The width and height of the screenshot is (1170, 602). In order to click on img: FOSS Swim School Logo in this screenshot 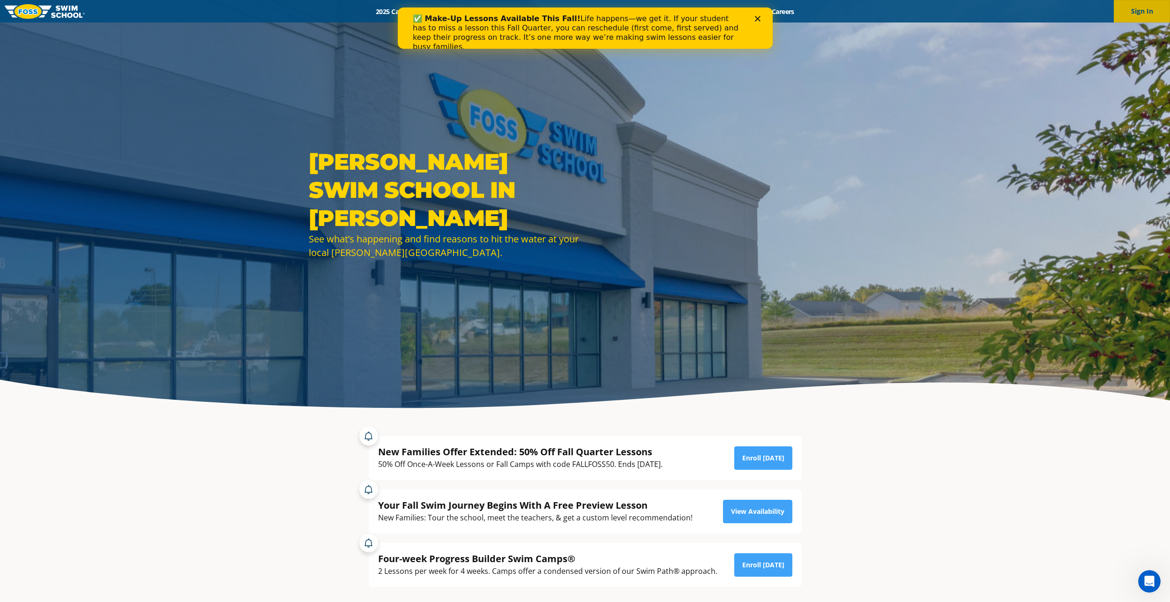, I will do `click(45, 11)`.